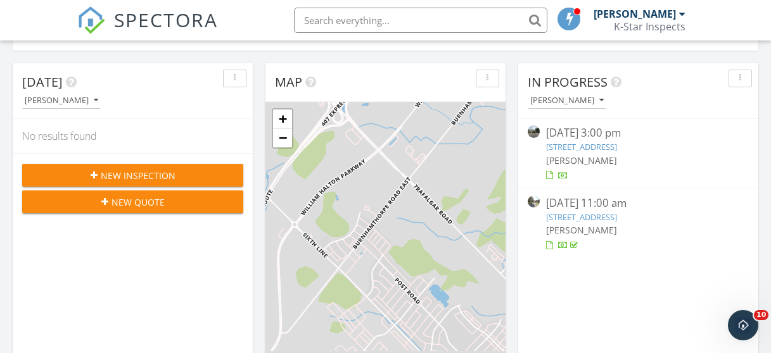  I want to click on div: No results found, so click(132, 136).